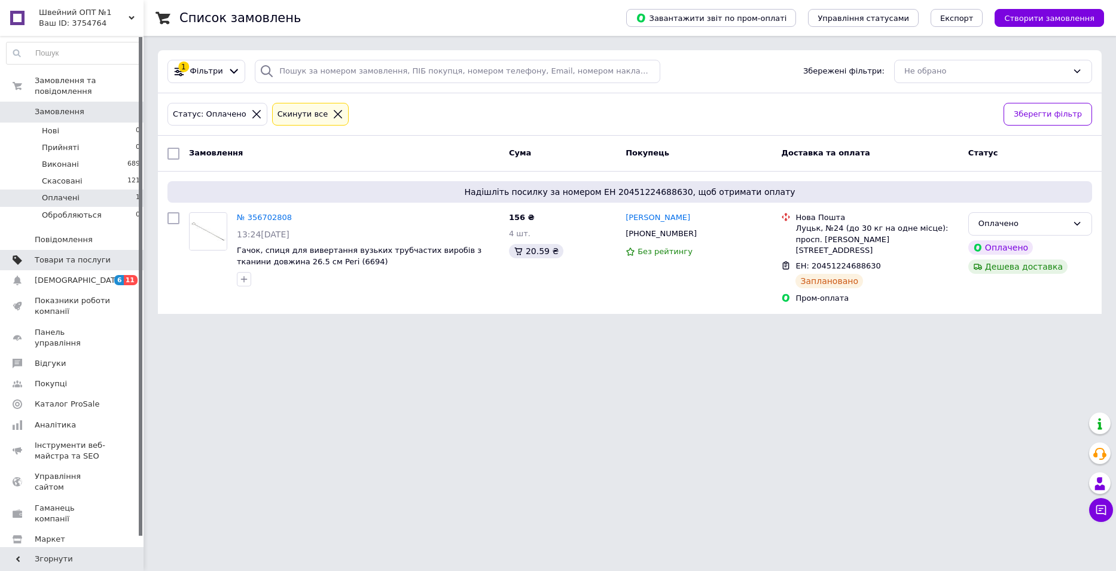 This screenshot has height=571, width=1116. What do you see at coordinates (838, 266) in the screenshot?
I see `span: ЕН: 20451224688630` at bounding box center [838, 266].